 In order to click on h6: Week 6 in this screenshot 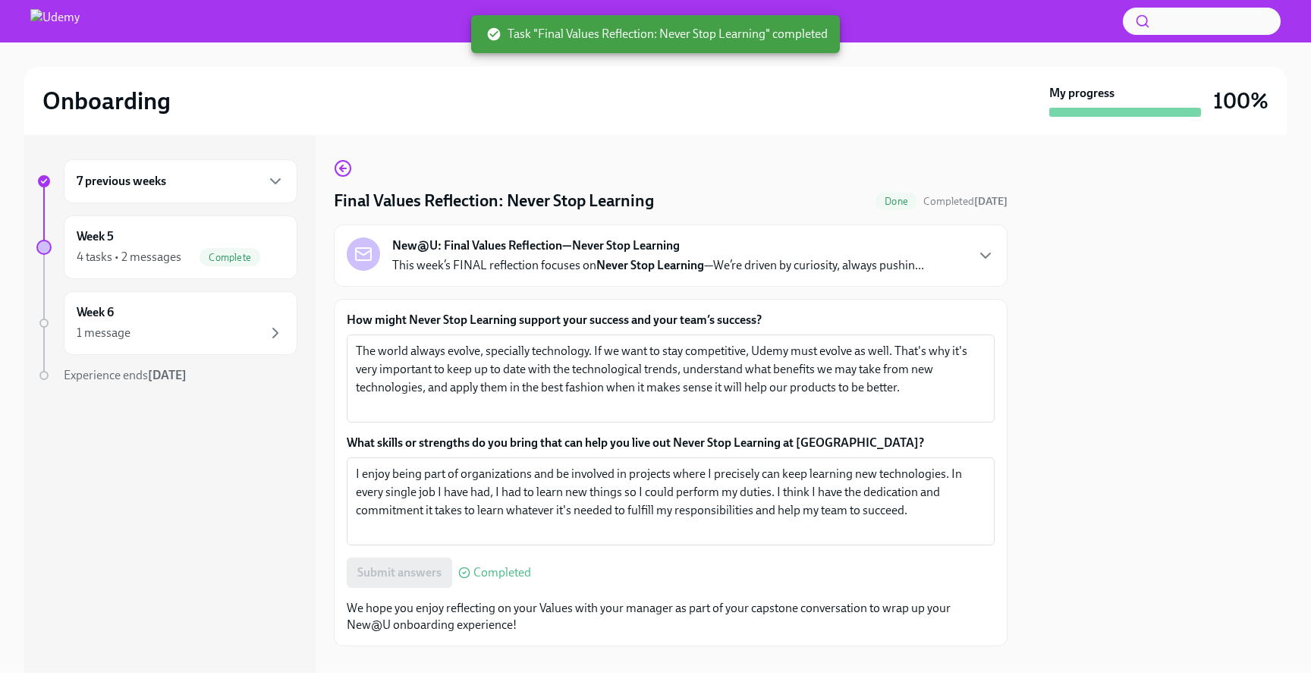, I will do `click(95, 313)`.